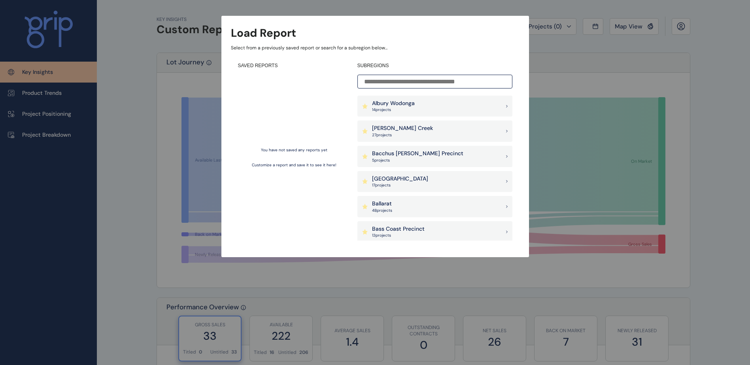 The height and width of the screenshot is (365, 750). I want to click on h3: Load Report, so click(263, 33).